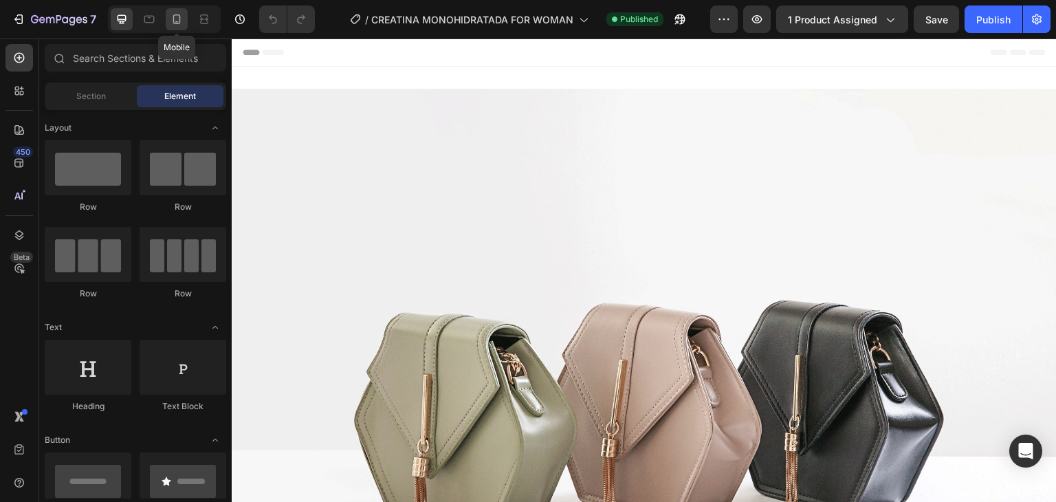 This screenshot has width=1056, height=502. What do you see at coordinates (23, 152) in the screenshot?
I see `div: 450` at bounding box center [23, 152].